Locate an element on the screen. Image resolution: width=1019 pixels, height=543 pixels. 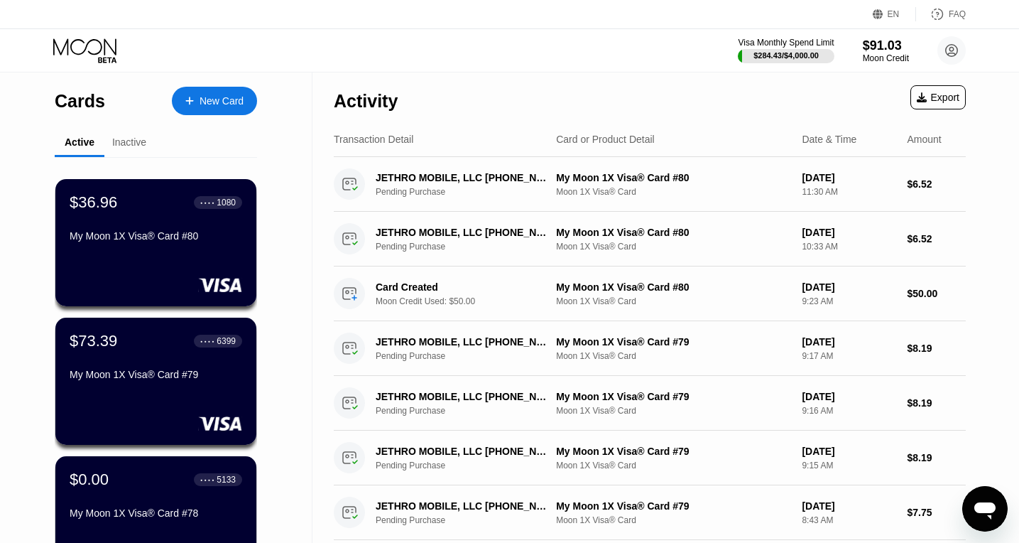
div: Moon Credit Used: $50.00 is located at coordinates (470, 301).